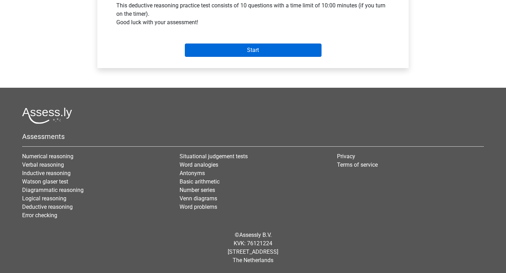 Image resolution: width=506 pixels, height=273 pixels. Describe the element at coordinates (253, 50) in the screenshot. I see `input: Start` at that location.